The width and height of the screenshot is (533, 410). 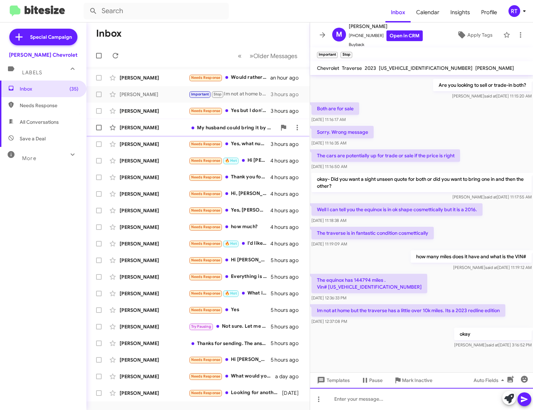 I want to click on button: Next, so click(x=273, y=56).